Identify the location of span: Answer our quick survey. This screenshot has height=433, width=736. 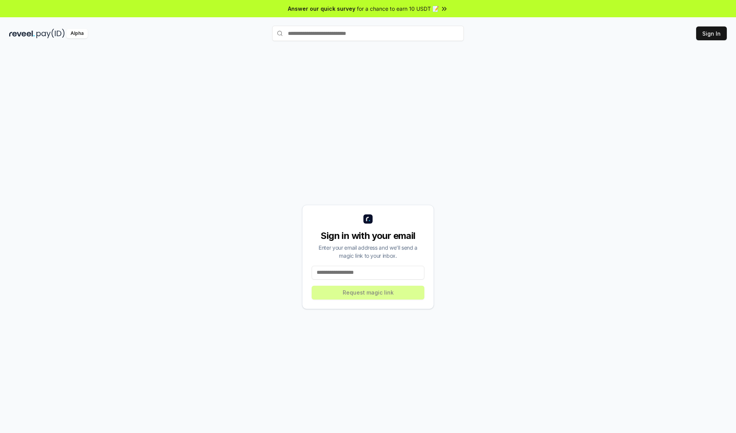
(322, 8).